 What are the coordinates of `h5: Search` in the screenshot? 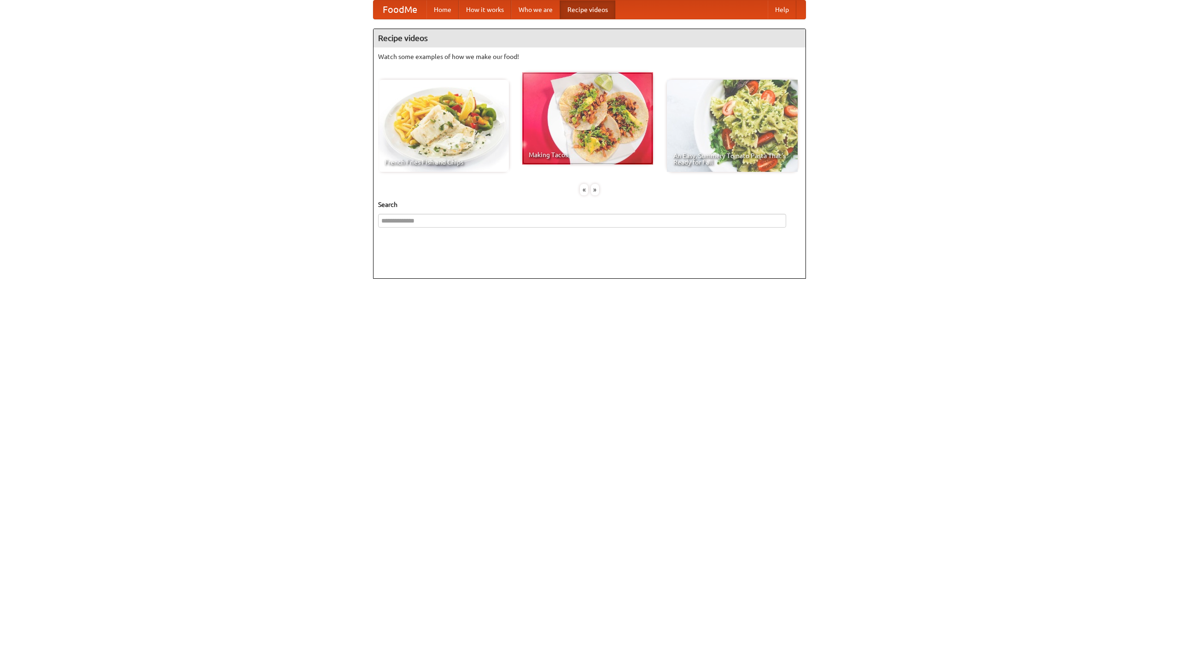 It's located at (590, 205).